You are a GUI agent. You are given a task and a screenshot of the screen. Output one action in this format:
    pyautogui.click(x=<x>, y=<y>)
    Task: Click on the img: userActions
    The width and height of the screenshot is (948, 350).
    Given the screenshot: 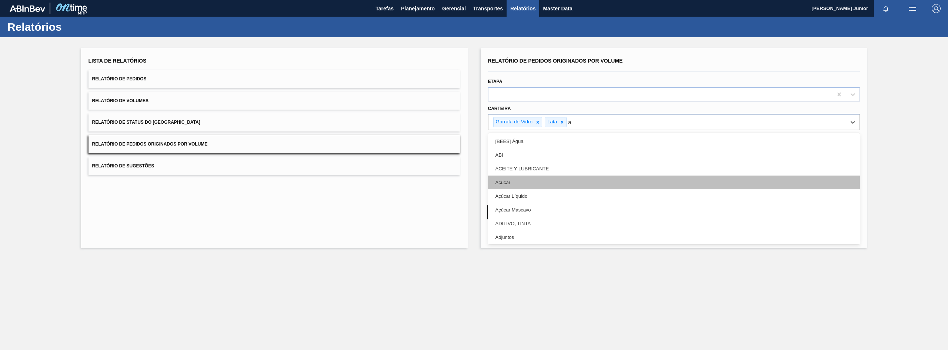 What is the action you would take?
    pyautogui.click(x=912, y=9)
    